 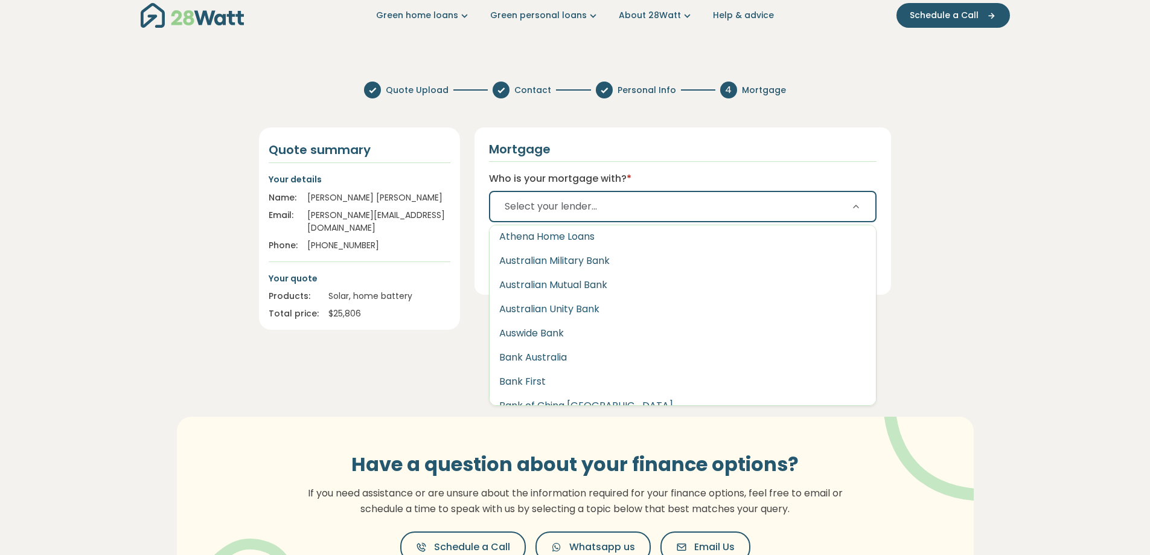 I want to click on span: Whatsapp us, so click(x=602, y=547).